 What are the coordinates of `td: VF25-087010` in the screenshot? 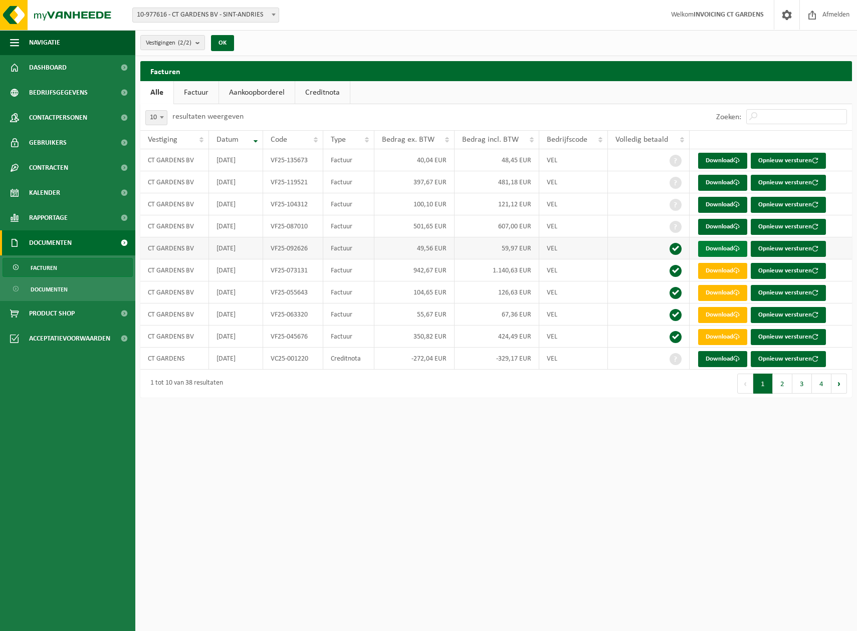 It's located at (293, 226).